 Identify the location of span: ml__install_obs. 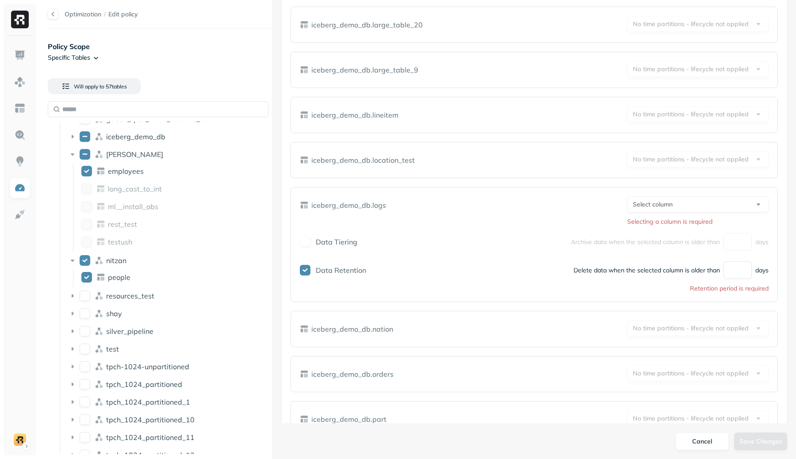
(133, 207).